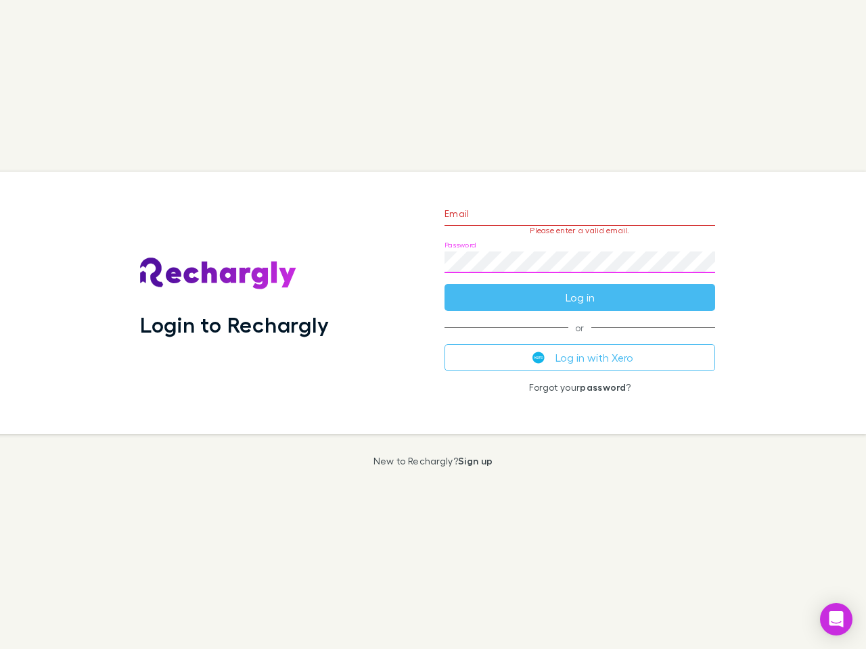 The height and width of the screenshot is (649, 866). What do you see at coordinates (580, 327) in the screenshot?
I see `span: or` at bounding box center [580, 327].